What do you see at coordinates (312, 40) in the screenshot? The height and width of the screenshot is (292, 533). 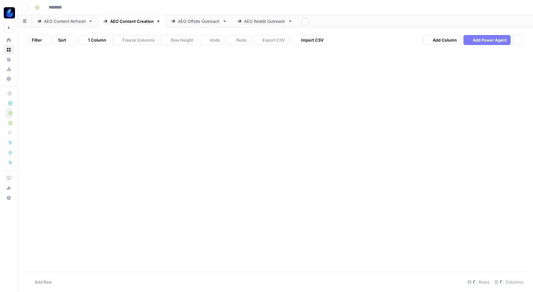 I see `span: Import CSV` at bounding box center [312, 40].